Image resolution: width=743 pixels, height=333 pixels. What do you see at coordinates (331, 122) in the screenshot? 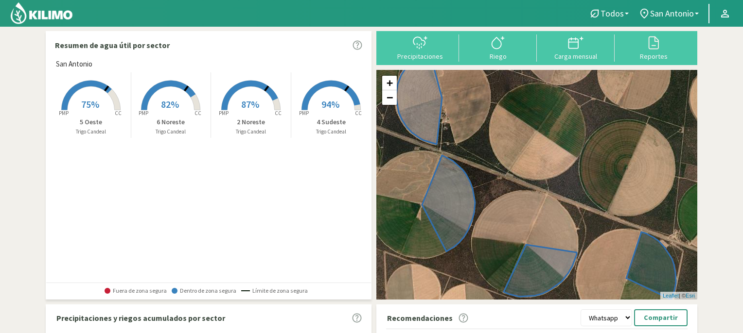
I see `p: 4 Sudeste` at bounding box center [331, 122].